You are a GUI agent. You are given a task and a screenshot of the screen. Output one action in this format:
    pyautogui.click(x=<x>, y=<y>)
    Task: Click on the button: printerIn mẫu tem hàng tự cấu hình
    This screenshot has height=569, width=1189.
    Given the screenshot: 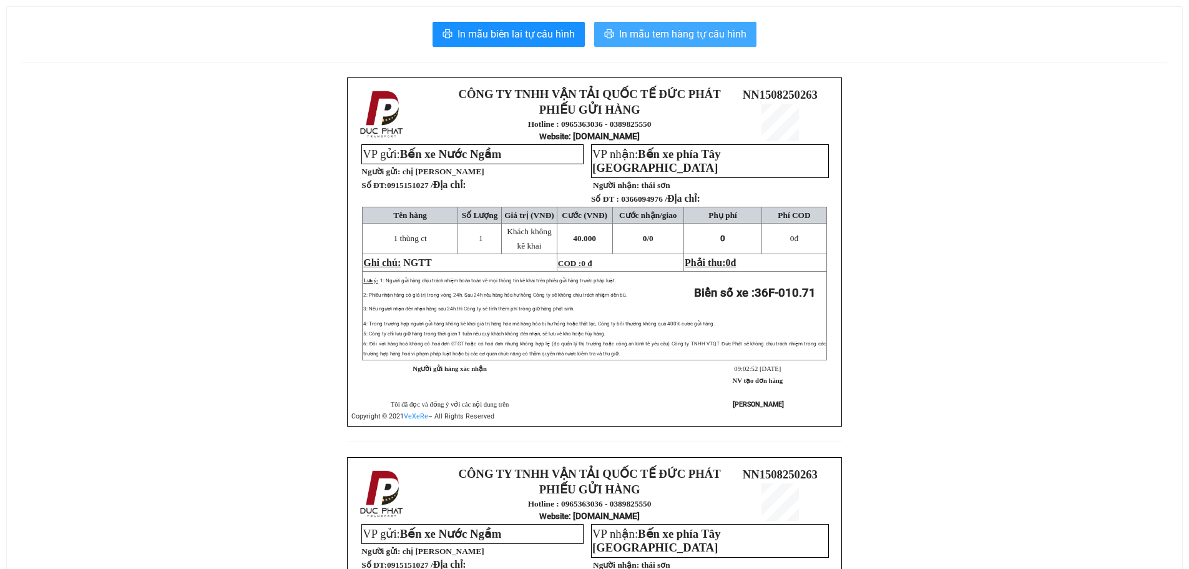 What is the action you would take?
    pyautogui.click(x=675, y=34)
    